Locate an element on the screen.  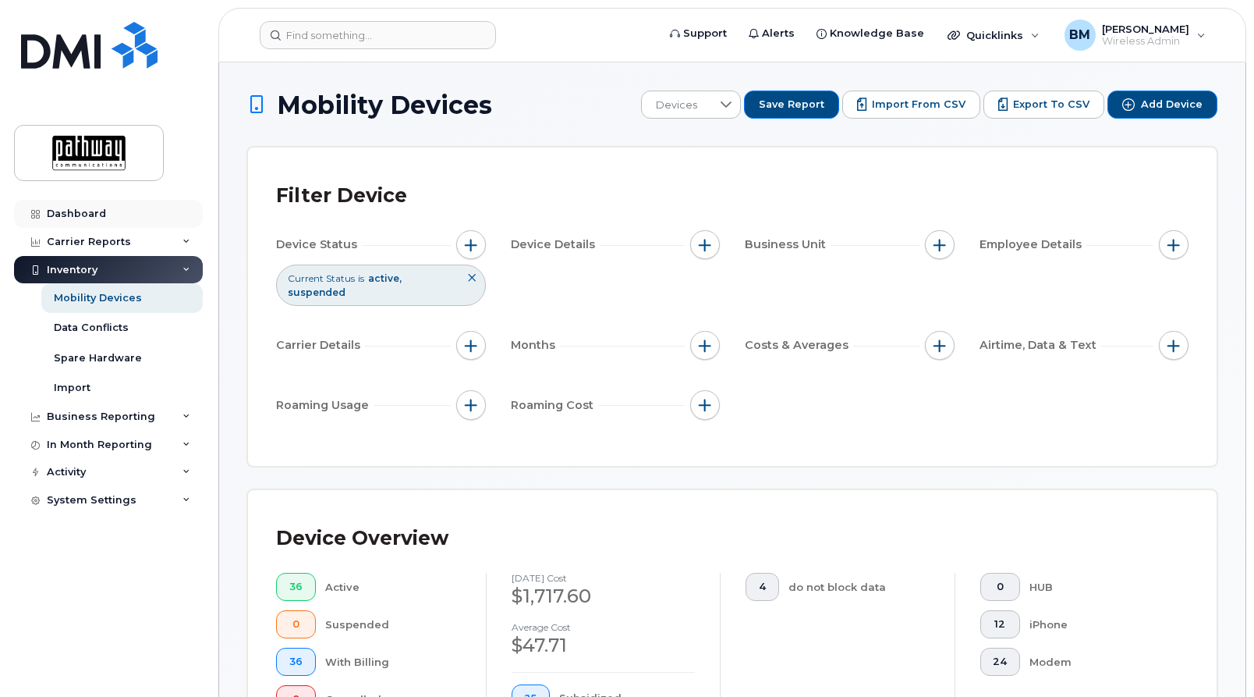
span: 4 is located at coordinates (762, 587).